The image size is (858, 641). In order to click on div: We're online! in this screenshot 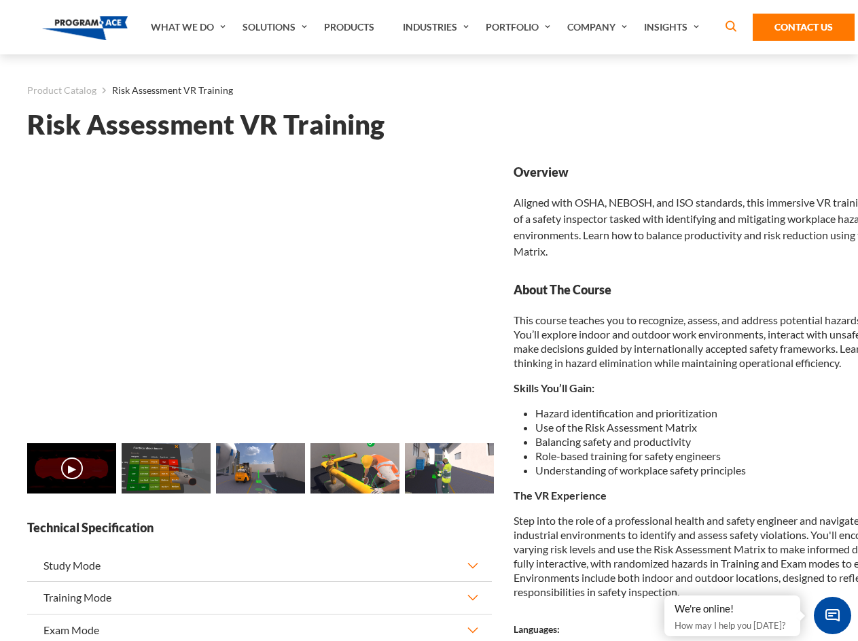, I will do `click(732, 609)`.